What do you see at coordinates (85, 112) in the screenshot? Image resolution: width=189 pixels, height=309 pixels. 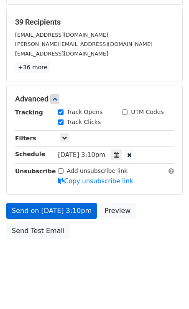 I see `label: Track Opens` at bounding box center [85, 112].